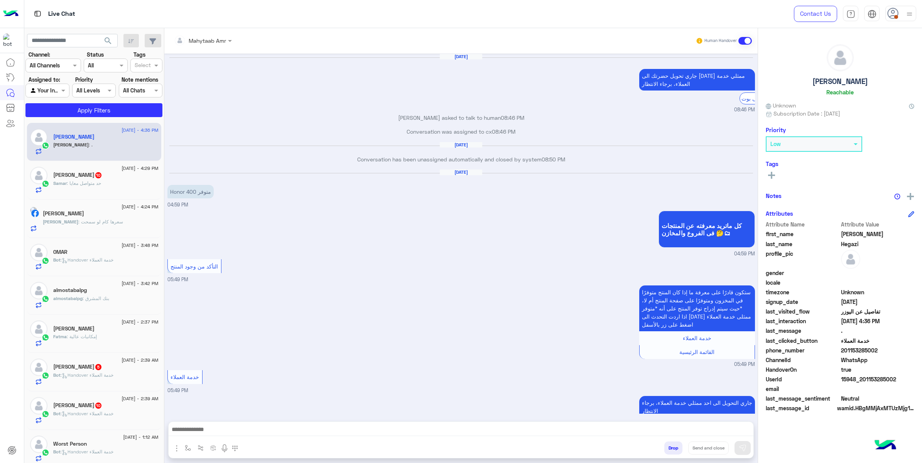 This screenshot has height=463, width=922. What do you see at coordinates (802, 273) in the screenshot?
I see `span: gender` at bounding box center [802, 273].